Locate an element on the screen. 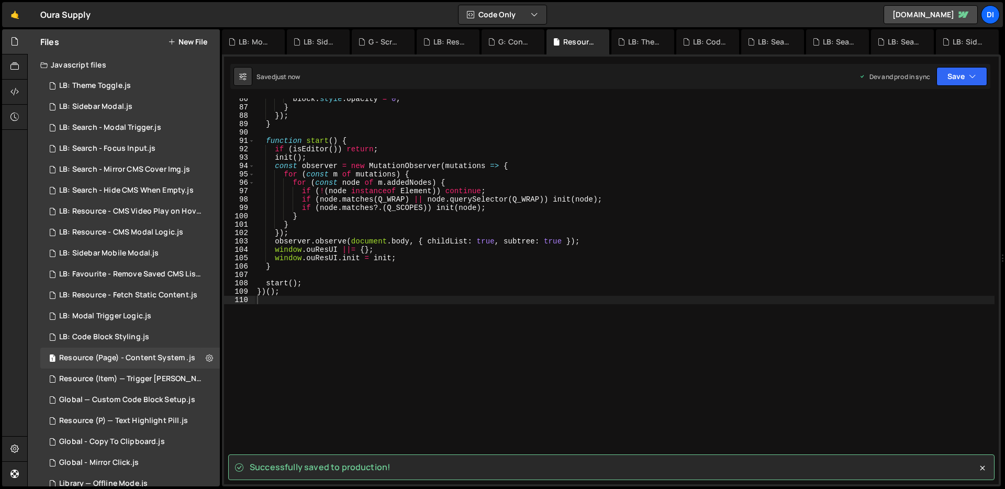 This screenshot has height=489, width=1005. div: 14937/44597.js is located at coordinates (130, 421).